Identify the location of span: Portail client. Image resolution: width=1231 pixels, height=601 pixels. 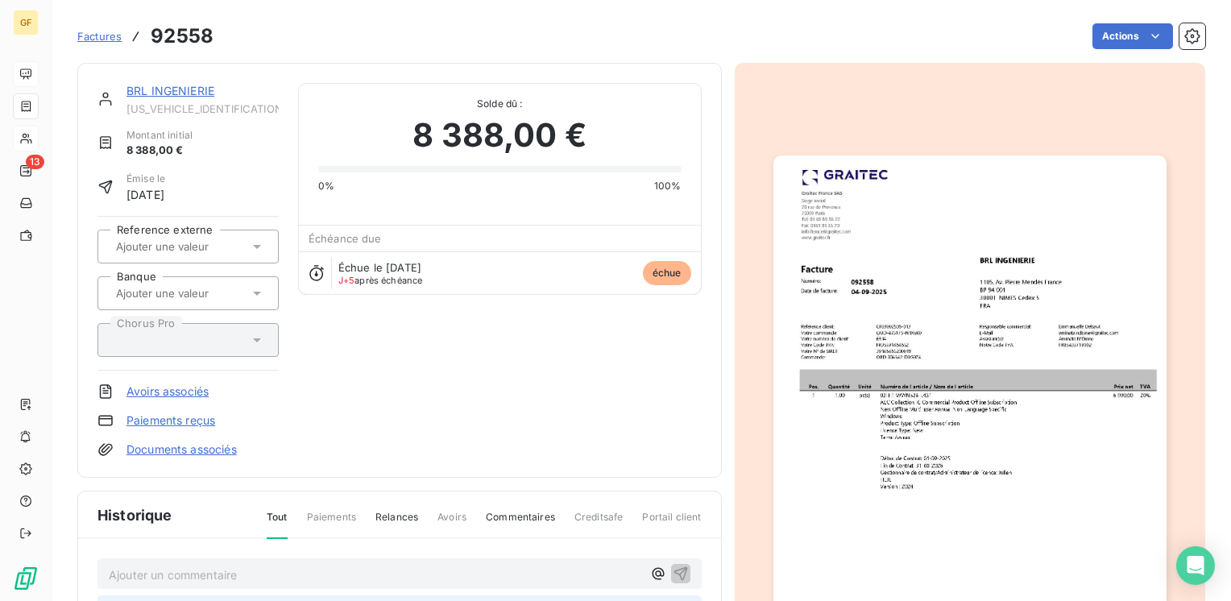
(671, 524).